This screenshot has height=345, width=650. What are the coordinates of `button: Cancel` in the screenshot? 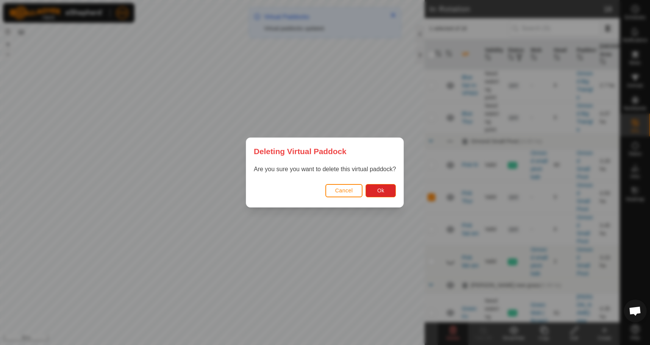 It's located at (344, 190).